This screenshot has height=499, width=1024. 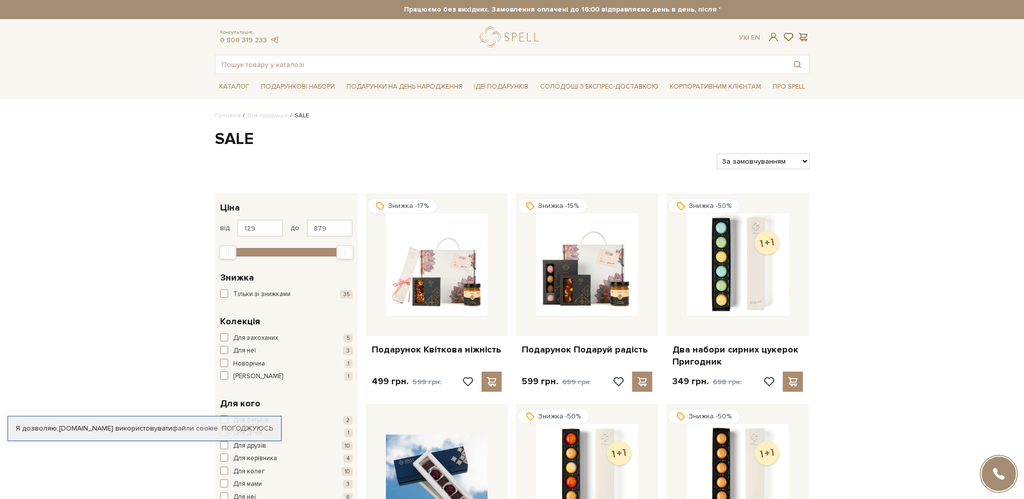 I want to click on button: Для дітей 1, so click(x=286, y=433).